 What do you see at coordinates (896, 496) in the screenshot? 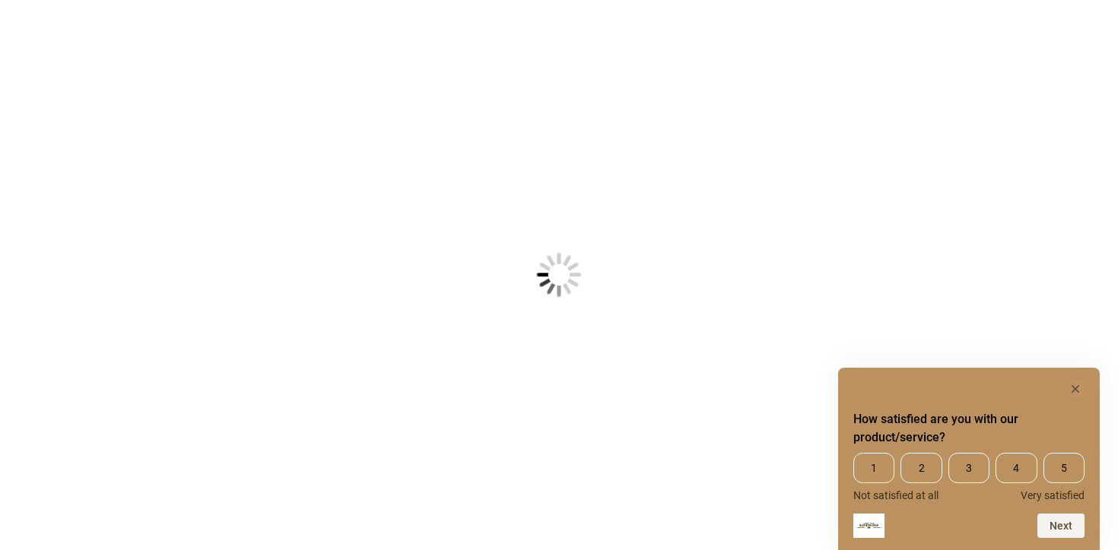
I see `span: Not satisfied at all` at bounding box center [896, 496].